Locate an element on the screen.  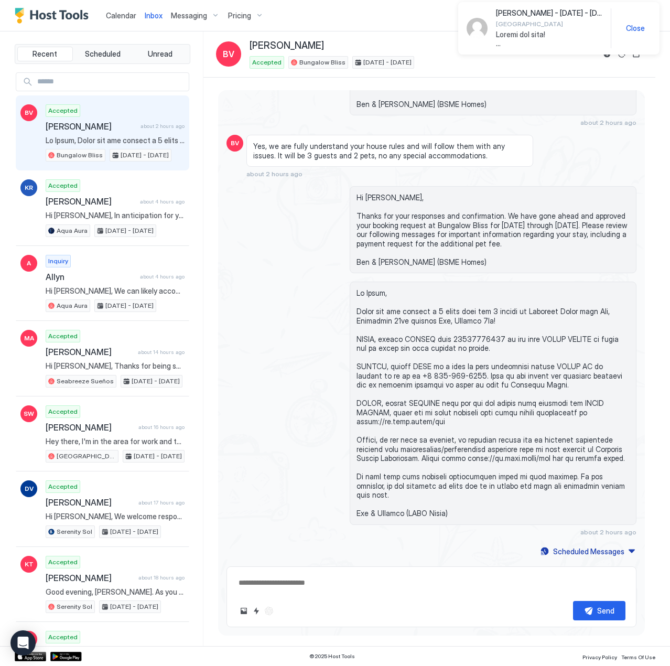
div: Scheduled Messages is located at coordinates (589, 551).